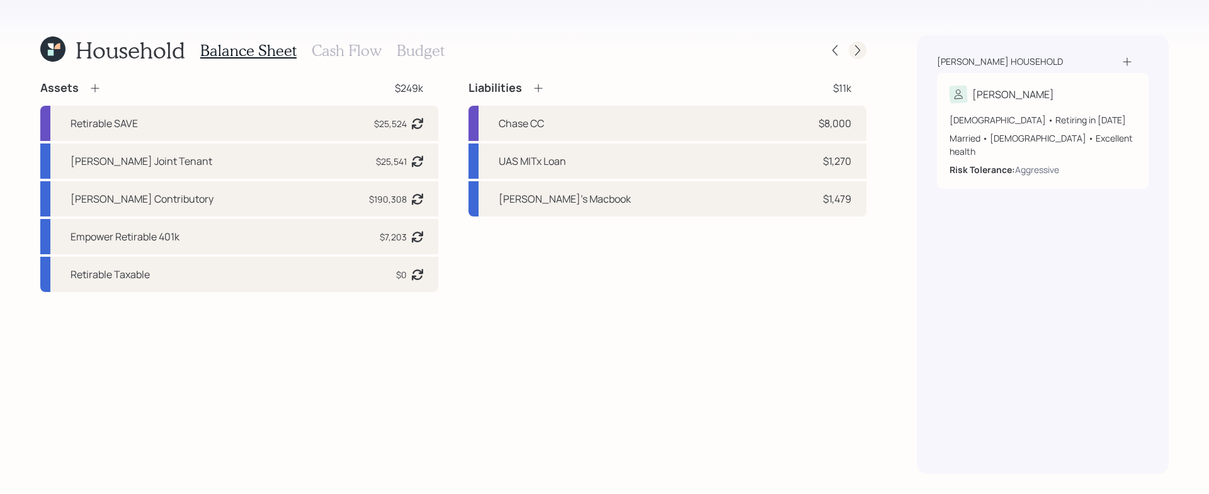  Describe the element at coordinates (409, 88) in the screenshot. I see `div: $249k` at that location.